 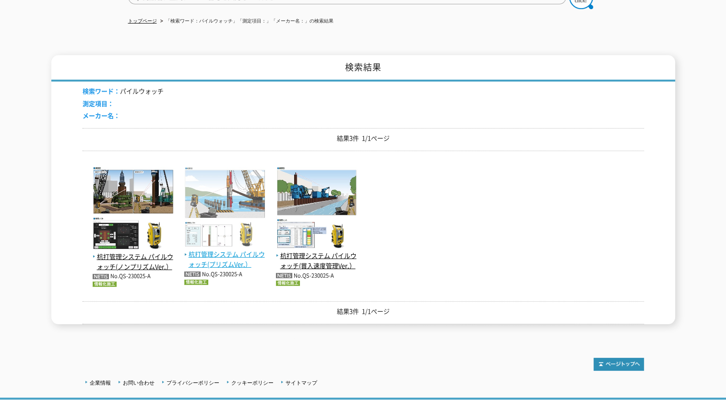 I want to click on img: 杭打管理システム パイルウォッチ(ノンプリズムVer.）, so click(x=133, y=209).